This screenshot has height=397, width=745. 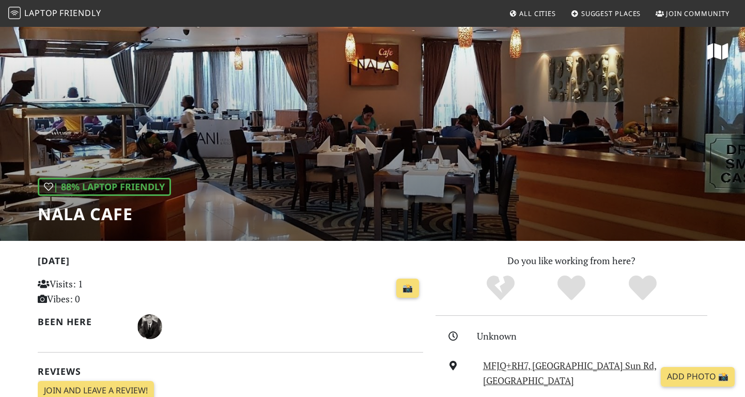 I want to click on a: All Cities, so click(x=532, y=13).